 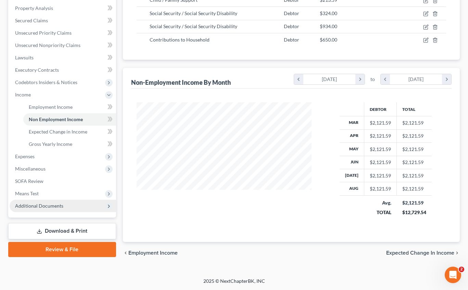 What do you see at coordinates (63, 70) in the screenshot?
I see `a: Executory Contracts` at bounding box center [63, 70].